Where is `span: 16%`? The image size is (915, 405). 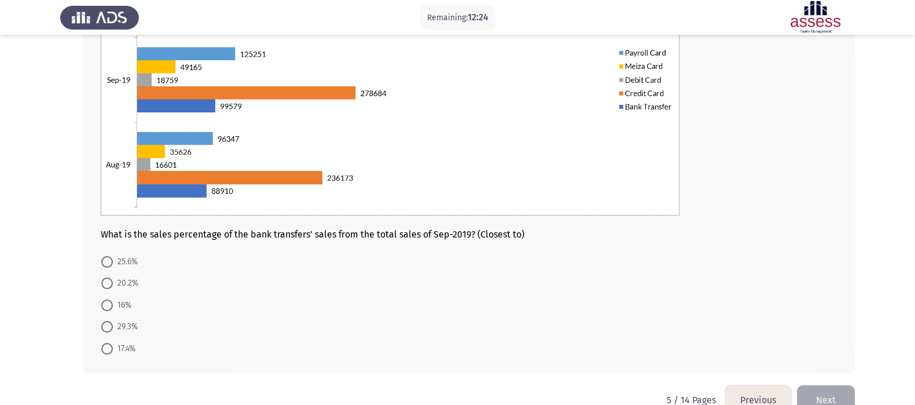
span: 16% is located at coordinates (122, 305).